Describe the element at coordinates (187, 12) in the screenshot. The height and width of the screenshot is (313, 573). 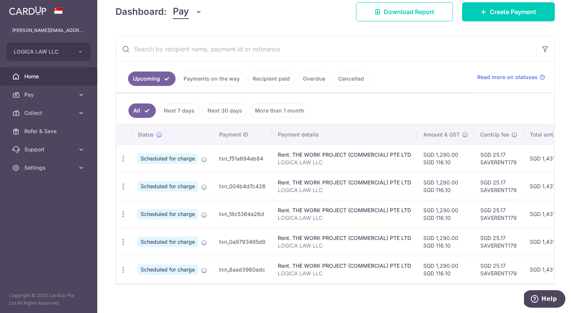
I see `button: Pay` at that location.